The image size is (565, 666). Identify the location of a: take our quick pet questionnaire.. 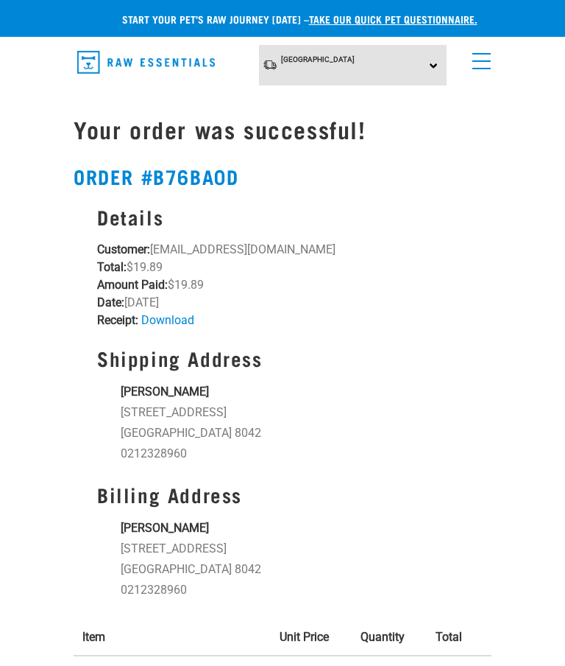
(393, 18).